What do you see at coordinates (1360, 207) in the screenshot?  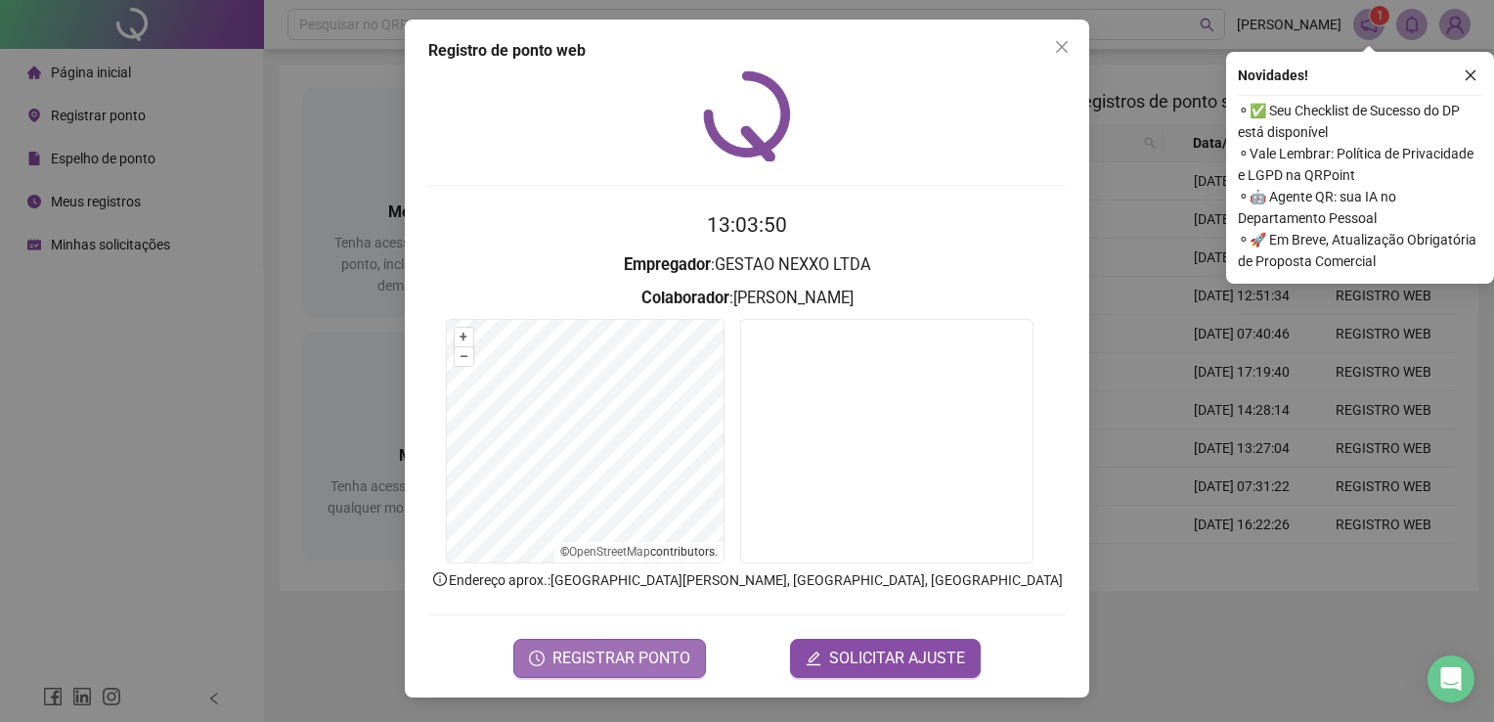 I see `span: ⚬ 🤖 Agente QR: sua IA no Departamento Pessoal` at bounding box center [1360, 207].